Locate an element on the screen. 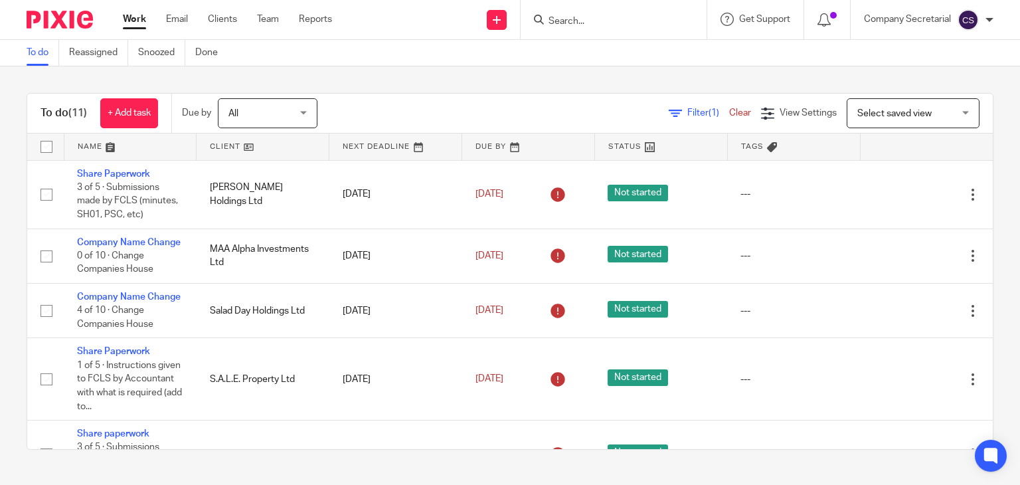 The image size is (1020, 485). a: Clients is located at coordinates (222, 19).